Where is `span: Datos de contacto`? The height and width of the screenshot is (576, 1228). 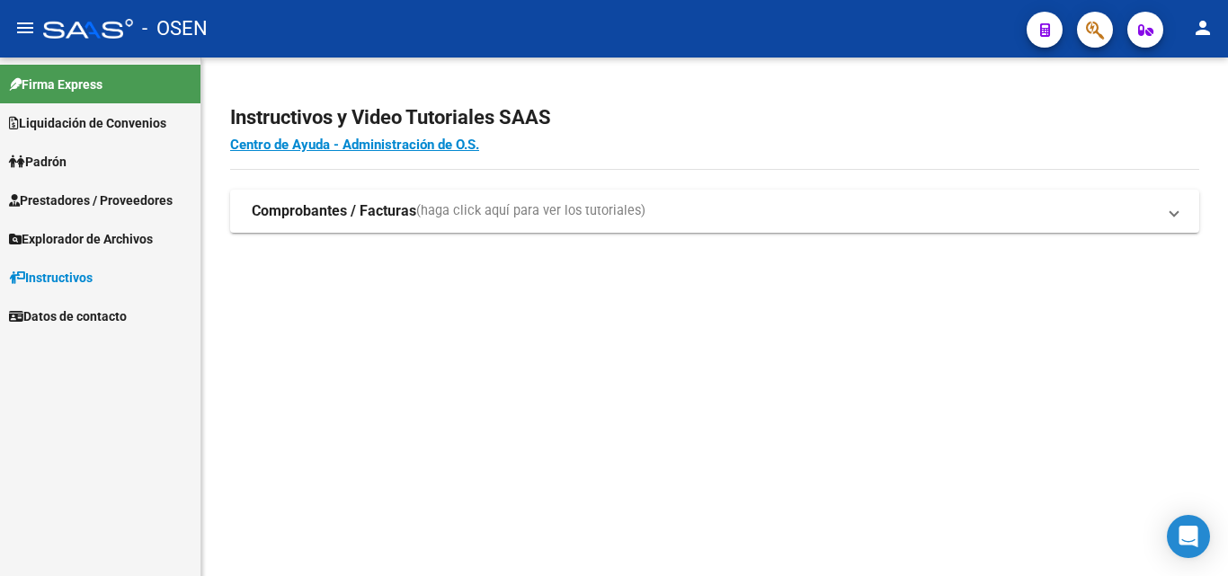
span: Datos de contacto is located at coordinates (67, 316).